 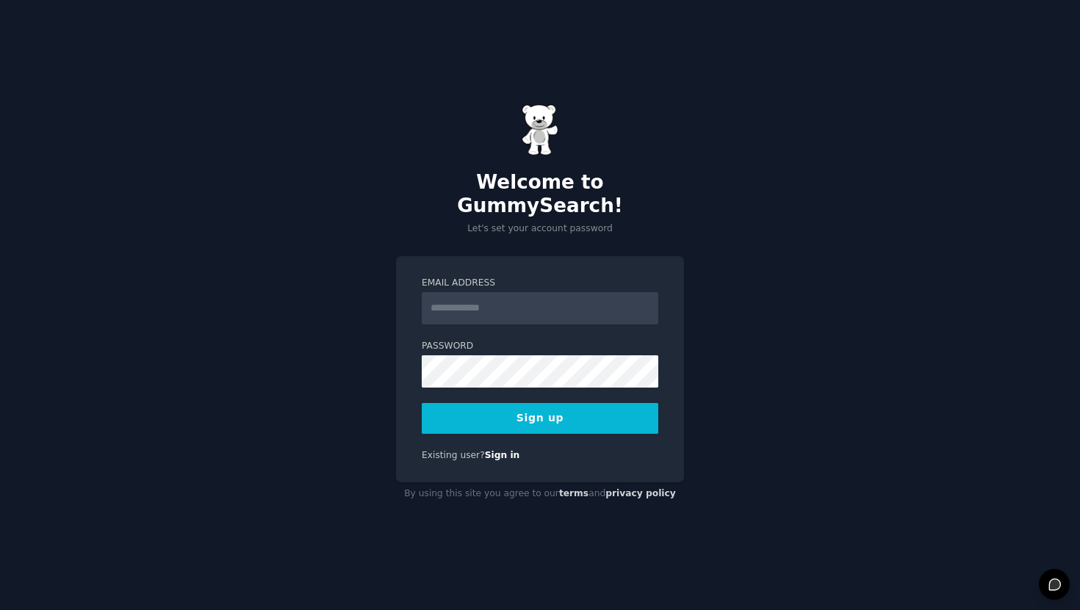 I want to click on h2: Welcome to GummySearch!, so click(x=540, y=194).